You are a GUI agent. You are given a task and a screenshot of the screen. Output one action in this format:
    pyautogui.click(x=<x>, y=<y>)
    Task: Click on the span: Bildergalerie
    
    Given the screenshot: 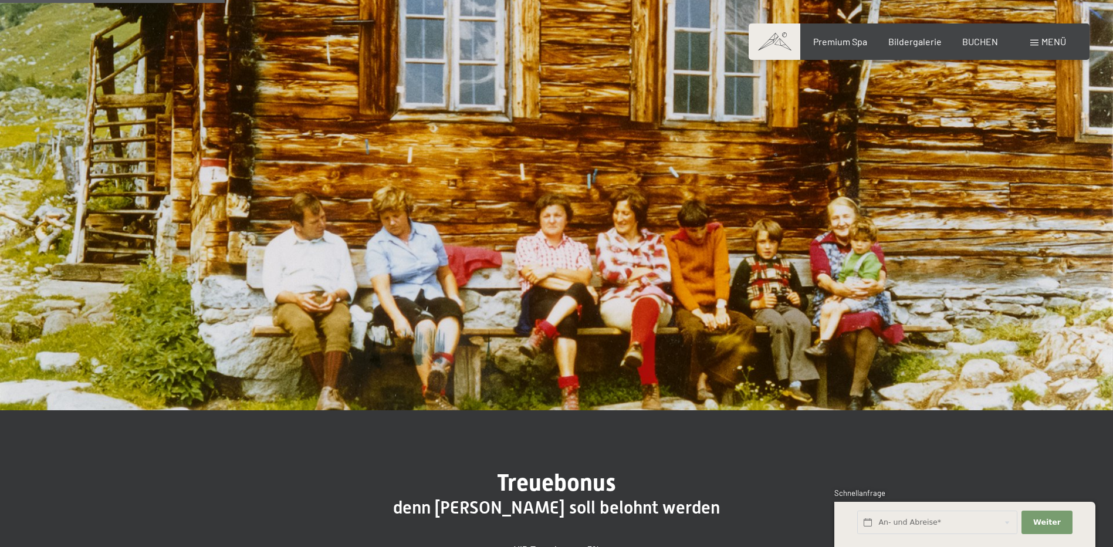 What is the action you would take?
    pyautogui.click(x=914, y=41)
    